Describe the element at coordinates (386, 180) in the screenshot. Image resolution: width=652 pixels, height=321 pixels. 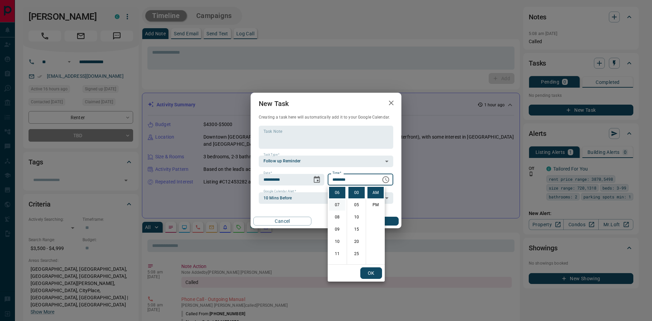
I see `button: Choose time, selected time is 6:00 AM` at that location.